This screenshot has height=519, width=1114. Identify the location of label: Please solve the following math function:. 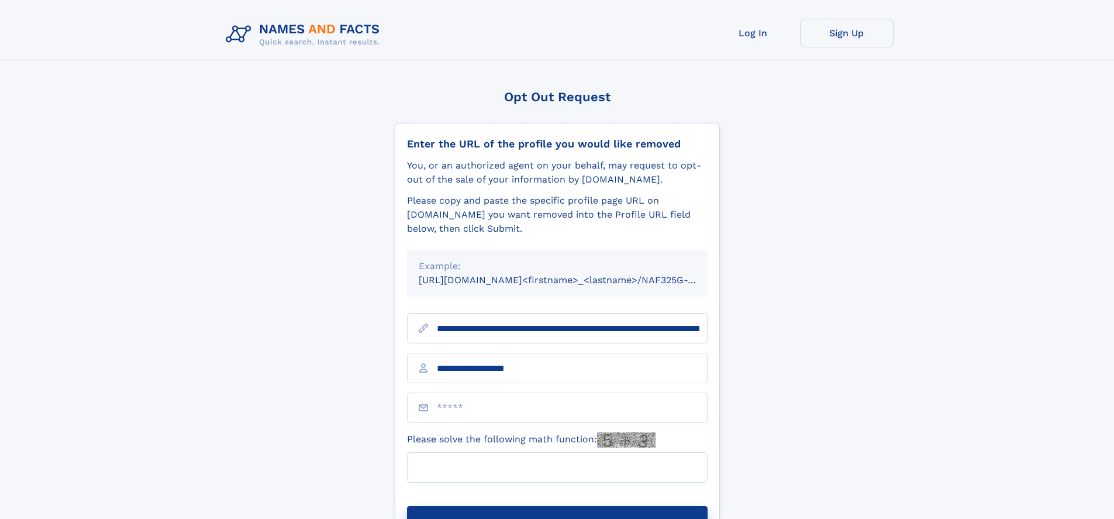
(531, 440).